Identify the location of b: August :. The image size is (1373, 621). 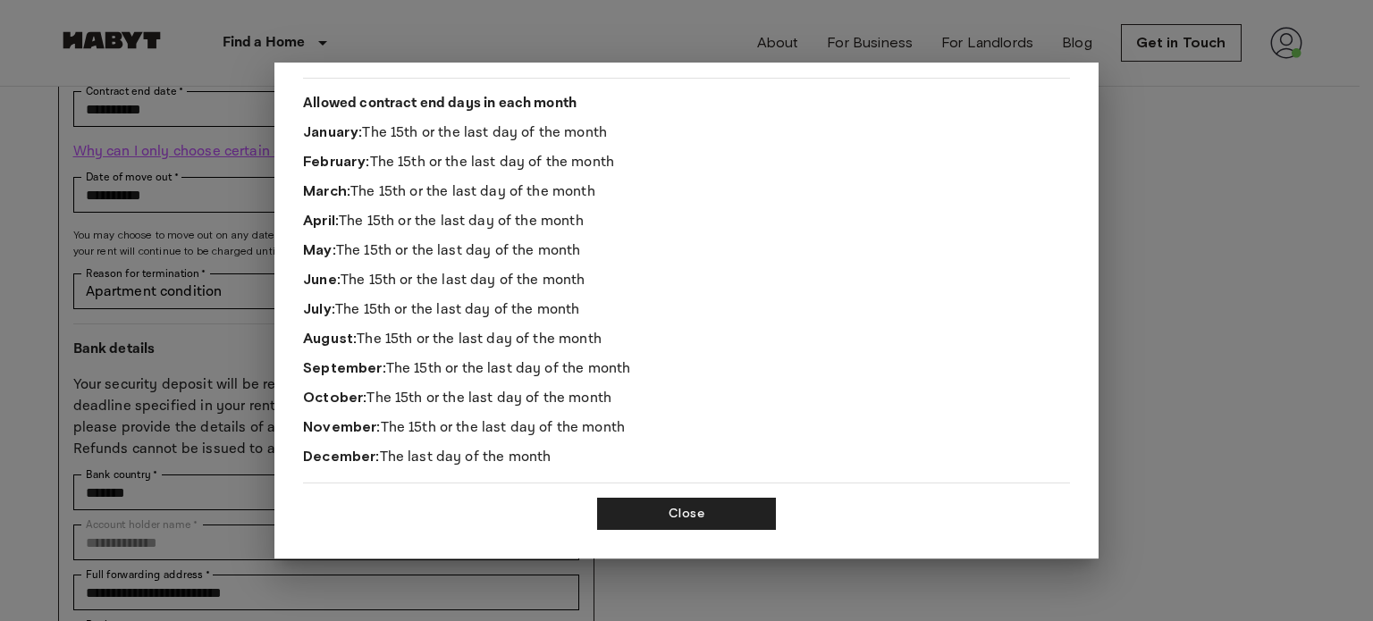
(330, 338).